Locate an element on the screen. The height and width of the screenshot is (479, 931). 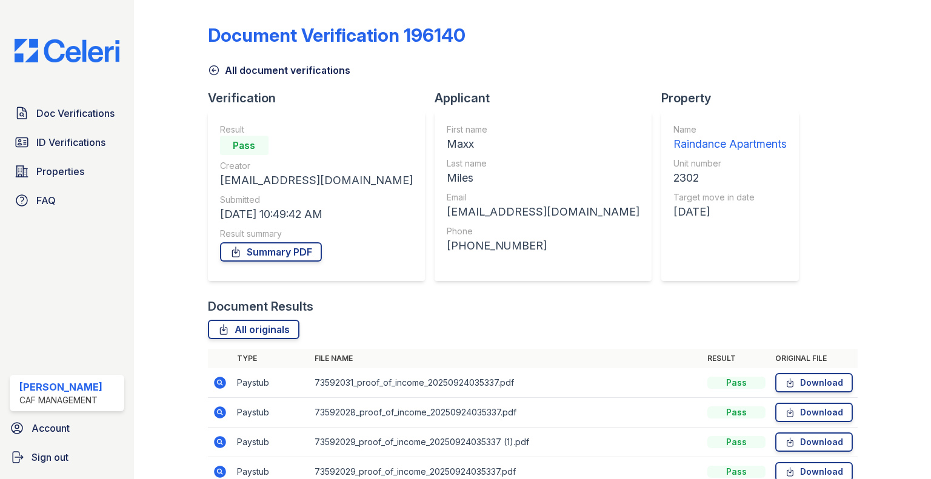
div: Creator is located at coordinates (316, 166).